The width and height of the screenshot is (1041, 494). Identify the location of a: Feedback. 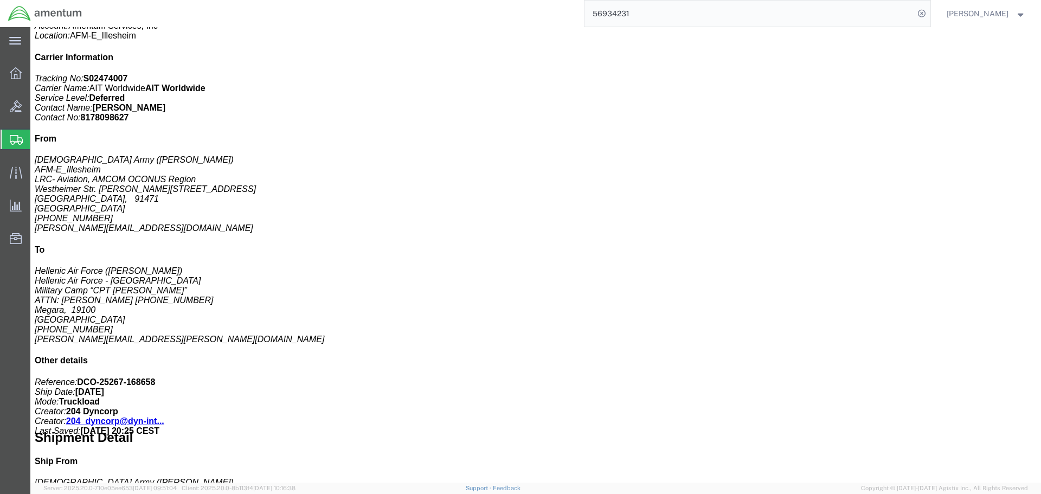
(506, 488).